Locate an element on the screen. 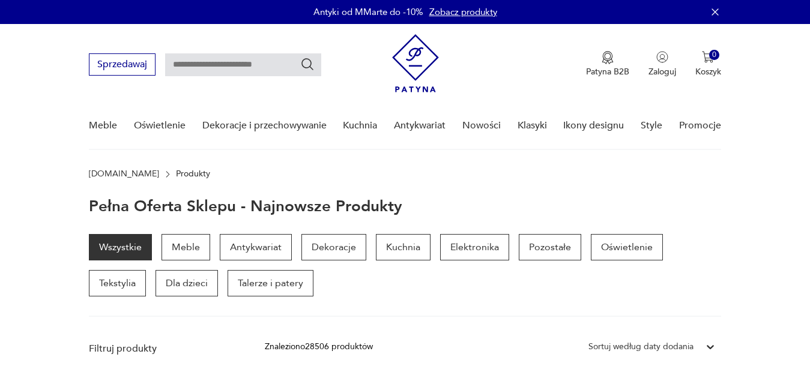 The height and width of the screenshot is (369, 810). a: Wszystkie is located at coordinates (120, 247).